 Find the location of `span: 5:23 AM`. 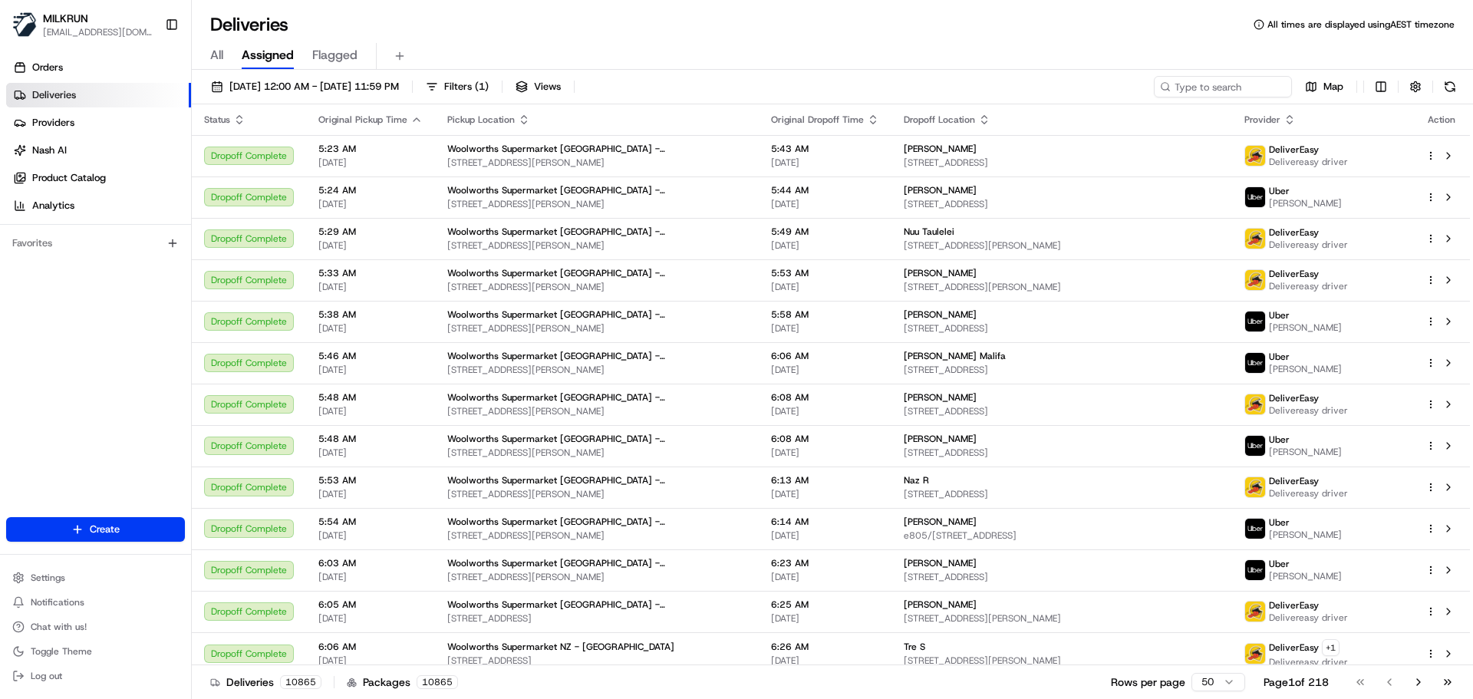

span: 5:23 AM is located at coordinates (370, 149).